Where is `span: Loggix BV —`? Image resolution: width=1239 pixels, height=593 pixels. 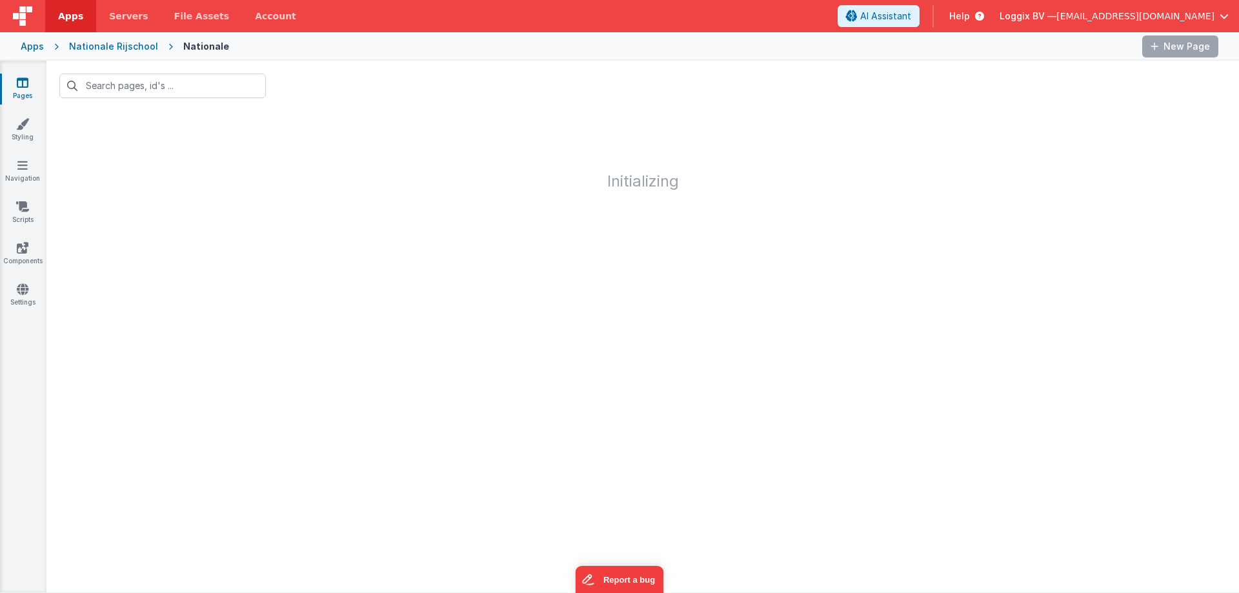 span: Loggix BV — is located at coordinates (1028, 16).